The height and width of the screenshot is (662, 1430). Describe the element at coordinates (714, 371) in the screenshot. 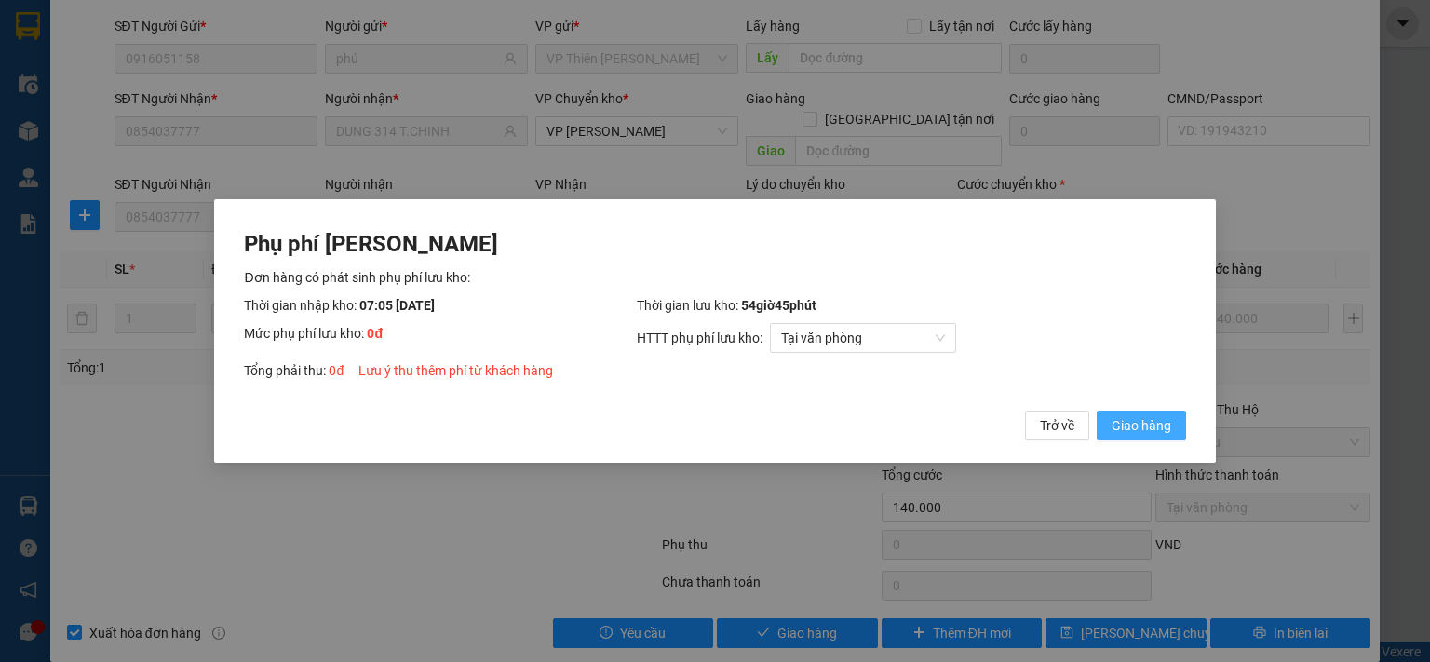

I see `div: Tổng phải thu:` at that location.